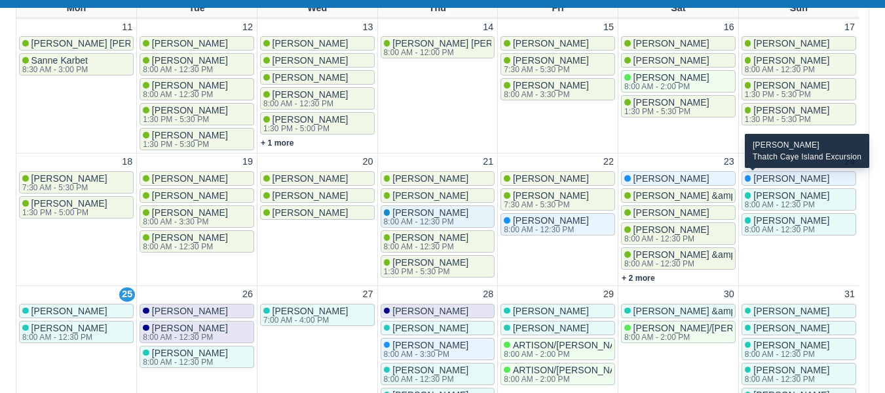 This screenshot has height=393, width=885. What do you see at coordinates (277, 143) in the screenshot?
I see `a: + 1 more` at bounding box center [277, 143].